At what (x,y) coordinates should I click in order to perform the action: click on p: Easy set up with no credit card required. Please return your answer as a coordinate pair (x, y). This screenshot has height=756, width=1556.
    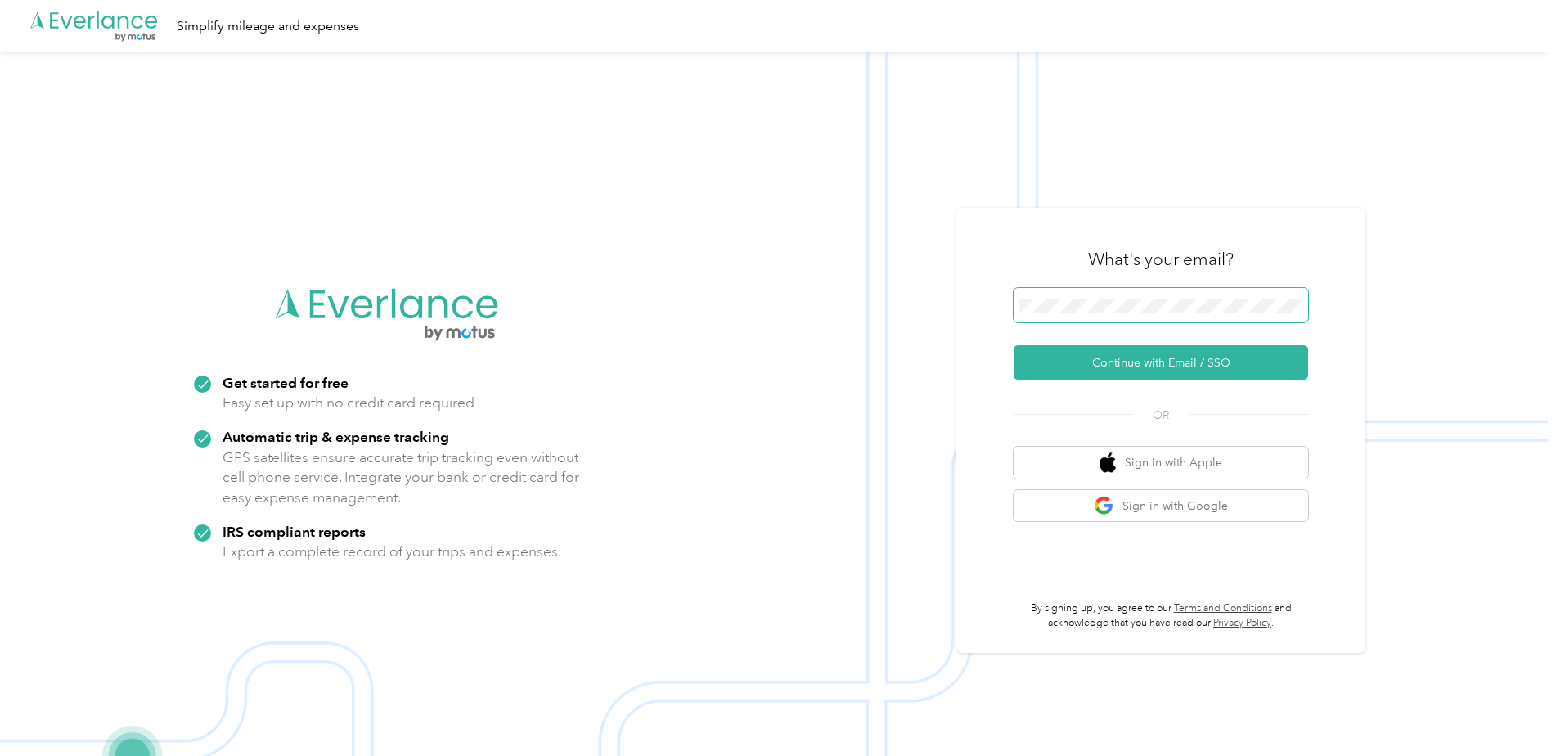
    Looking at the image, I should click on (348, 402).